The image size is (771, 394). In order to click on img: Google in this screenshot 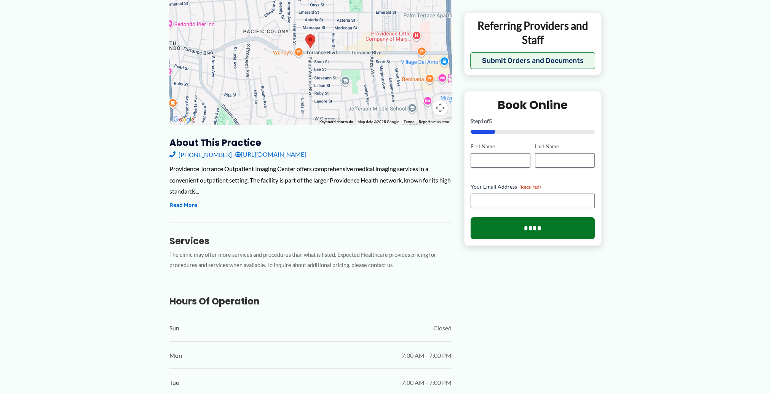, I will do `click(184, 120)`.